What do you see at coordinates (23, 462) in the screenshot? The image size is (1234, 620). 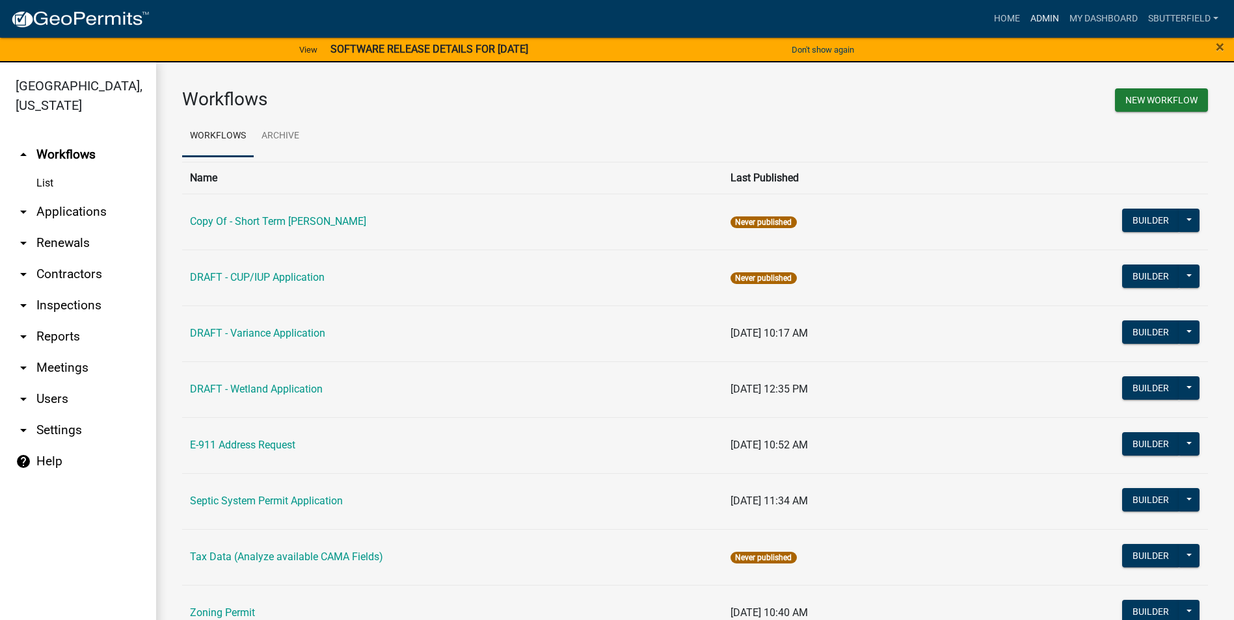 I see `i: help` at bounding box center [23, 462].